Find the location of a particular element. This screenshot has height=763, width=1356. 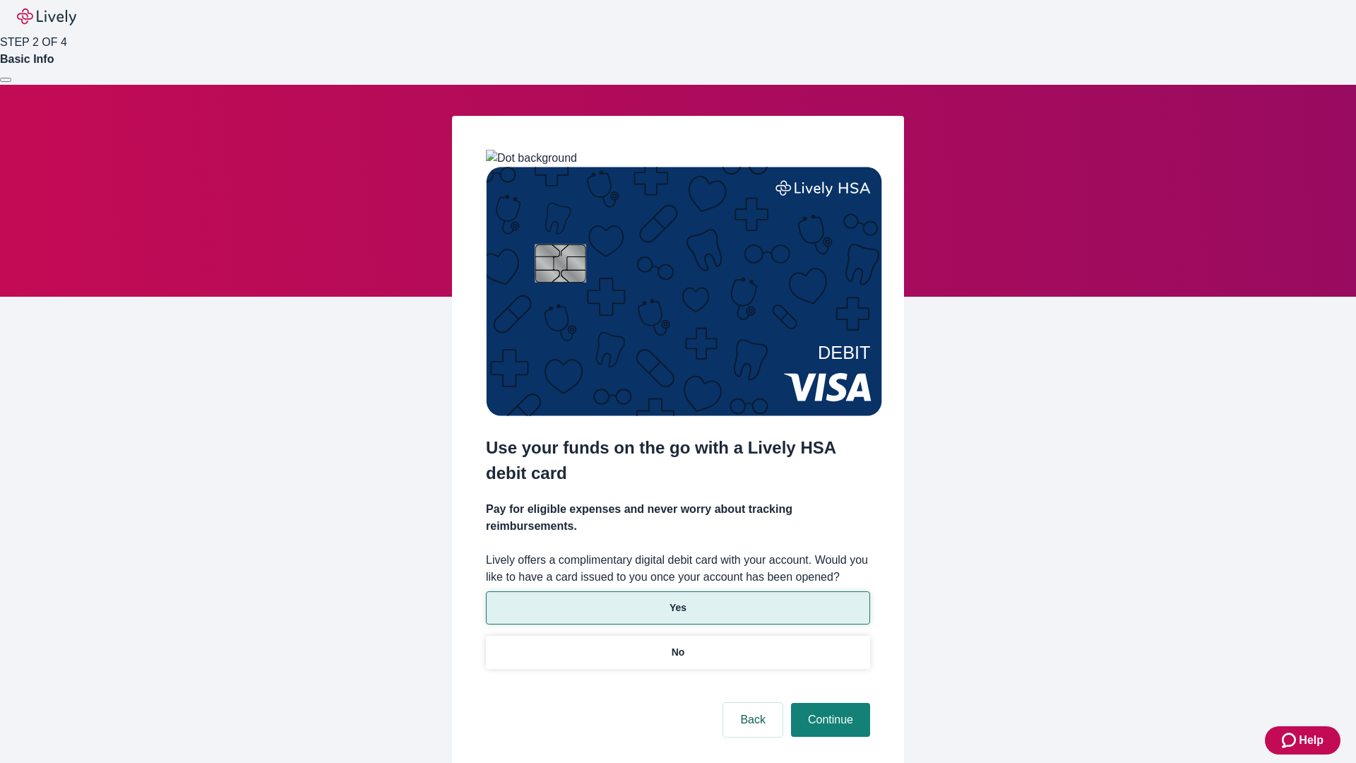

img: Lively is located at coordinates (47, 17).